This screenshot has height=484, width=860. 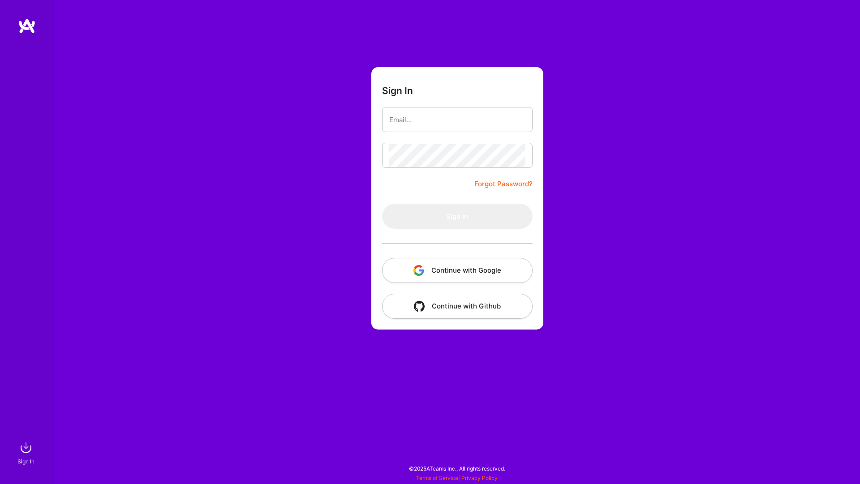 What do you see at coordinates (503, 184) in the screenshot?
I see `a: Forgot Password?` at bounding box center [503, 184].